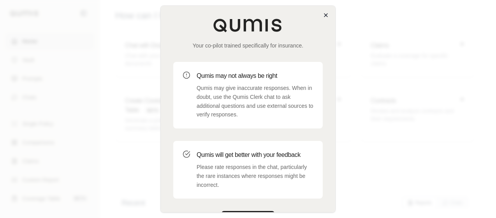 This screenshot has width=496, height=218. Describe the element at coordinates (255, 176) in the screenshot. I see `p: Please rate responses in the chat, particularly the rare instances where responses might be incor...` at that location.